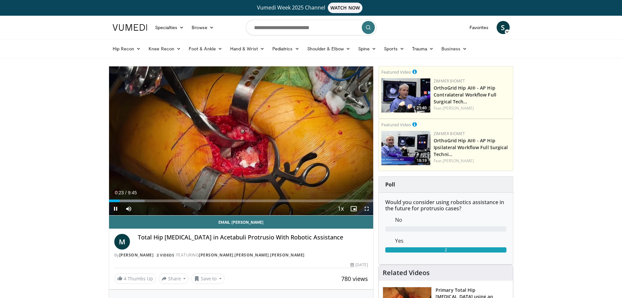  Describe the element at coordinates (367, 49) in the screenshot. I see `a: Spine` at that location.